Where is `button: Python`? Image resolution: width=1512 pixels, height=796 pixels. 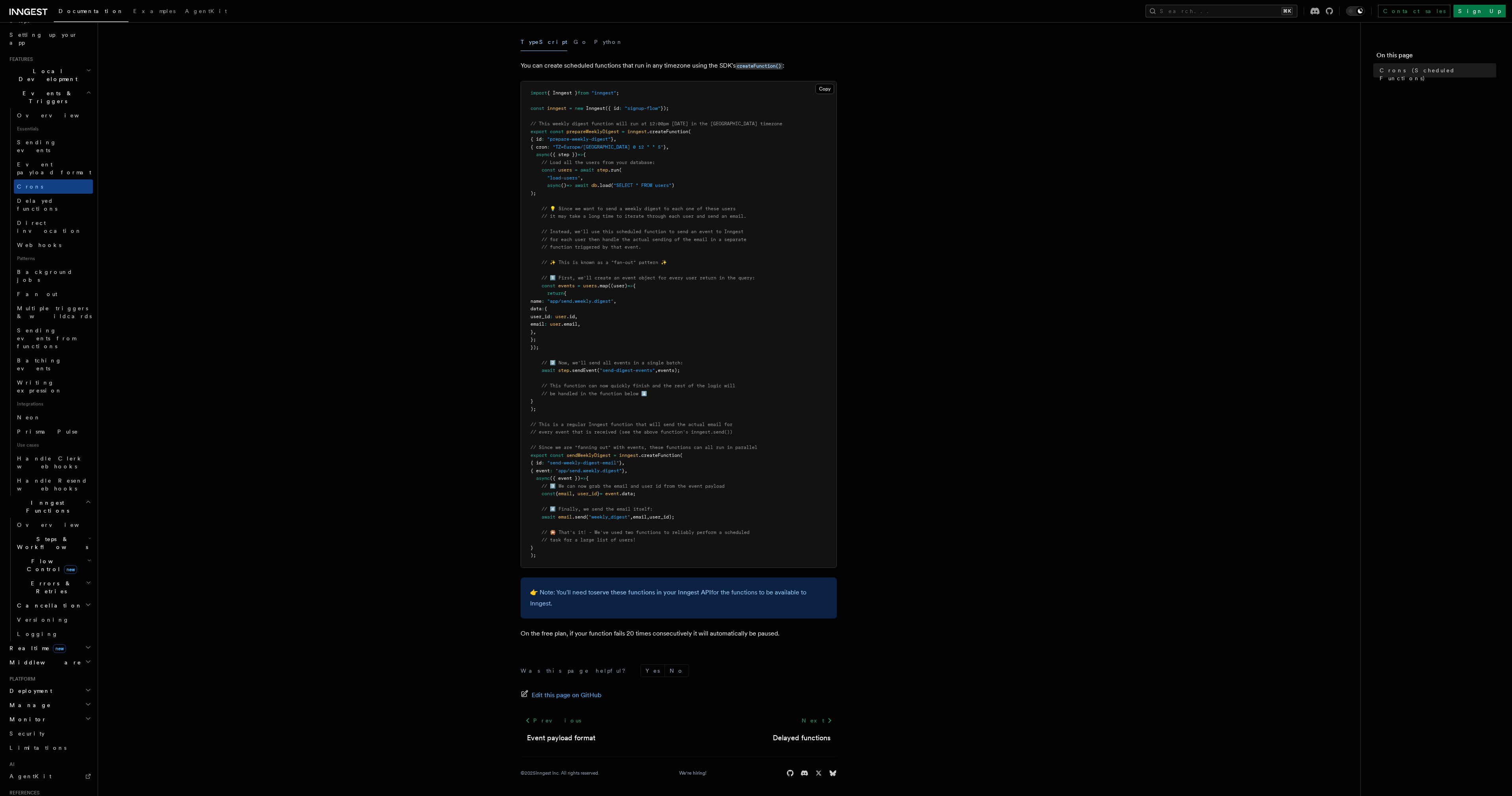 button: Python is located at coordinates (609, 42).